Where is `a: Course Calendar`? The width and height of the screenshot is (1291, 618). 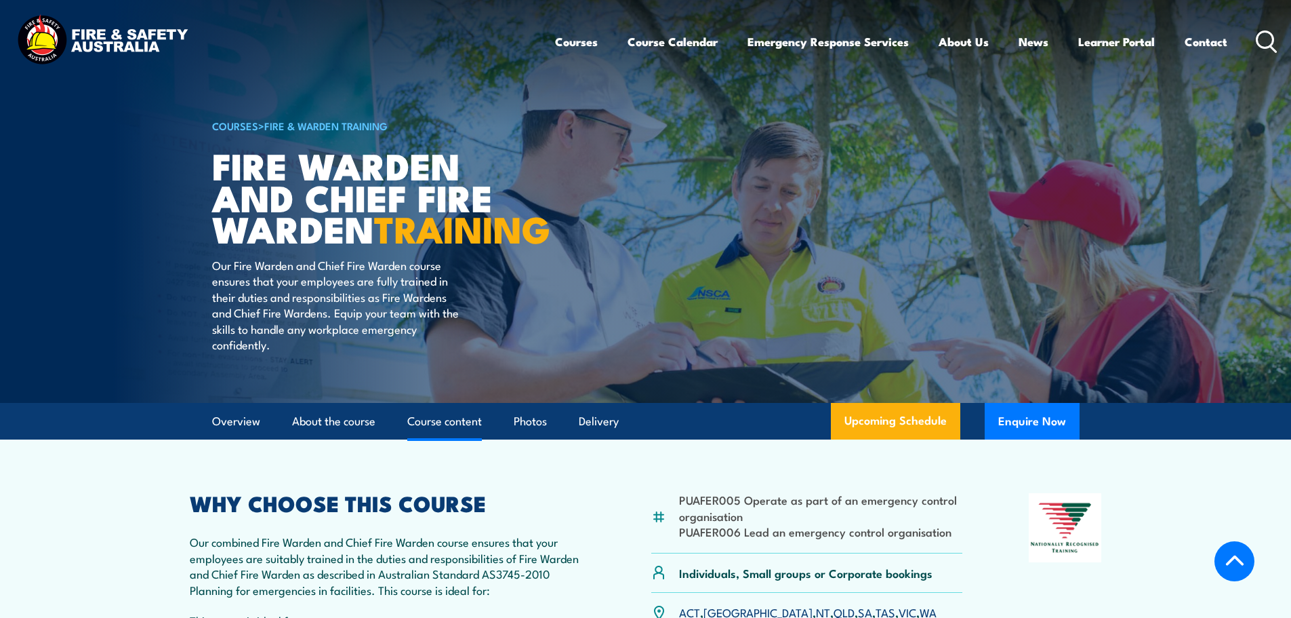
a: Course Calendar is located at coordinates (672, 41).